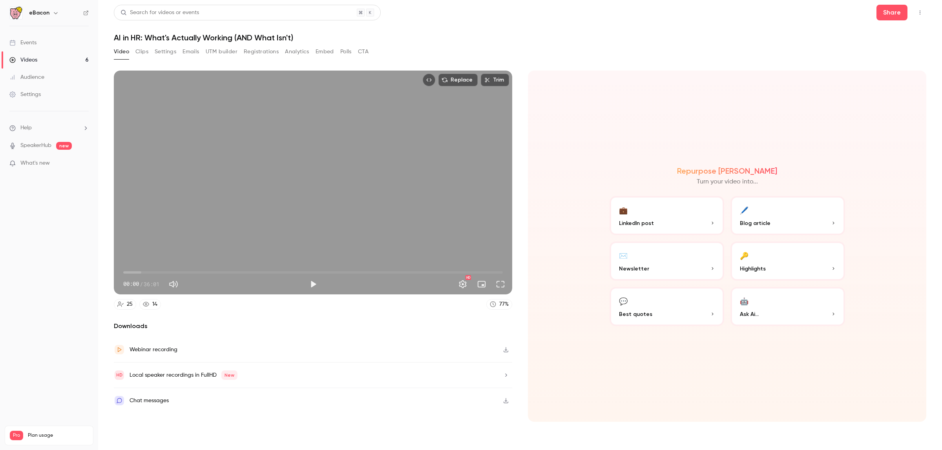 This screenshot has width=942, height=450. What do you see at coordinates (153, 350) in the screenshot?
I see `div: Webinar recording` at bounding box center [153, 350].